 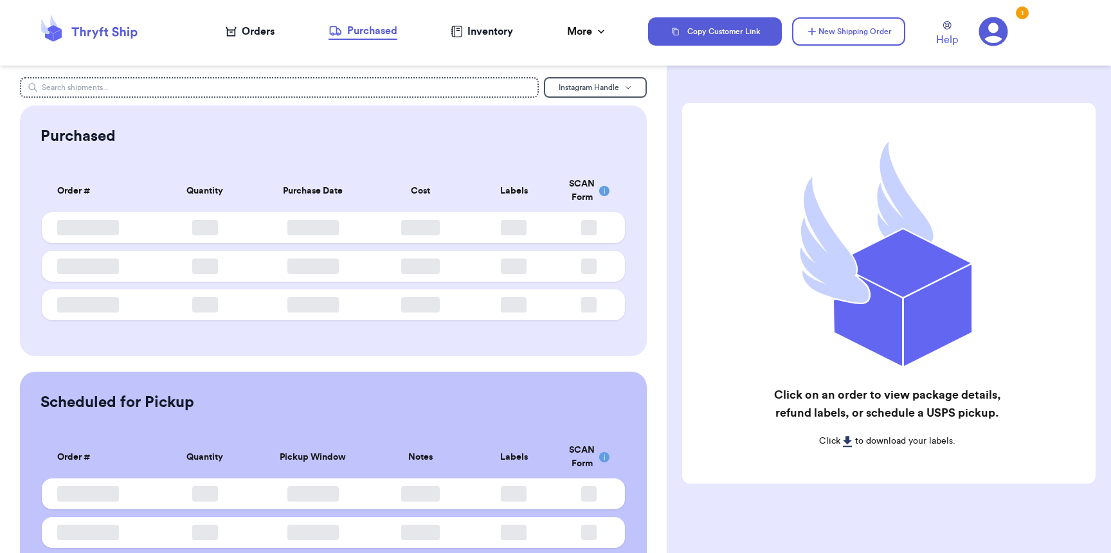 What do you see at coordinates (363, 32) in the screenshot?
I see `a: Purchased` at bounding box center [363, 32].